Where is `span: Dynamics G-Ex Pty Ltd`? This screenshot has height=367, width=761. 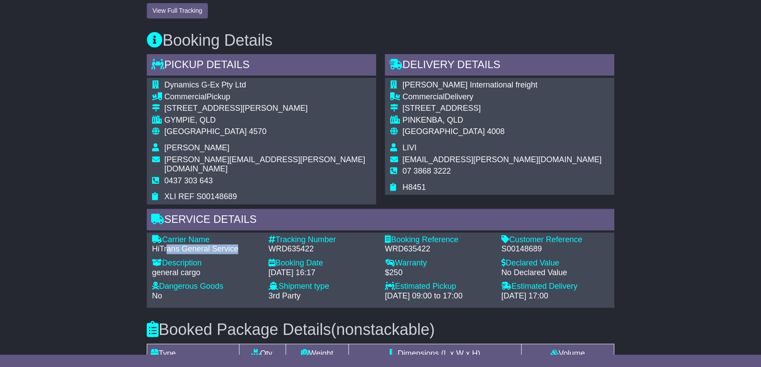
span: Dynamics G-Ex Pty Ltd is located at coordinates (205, 85).